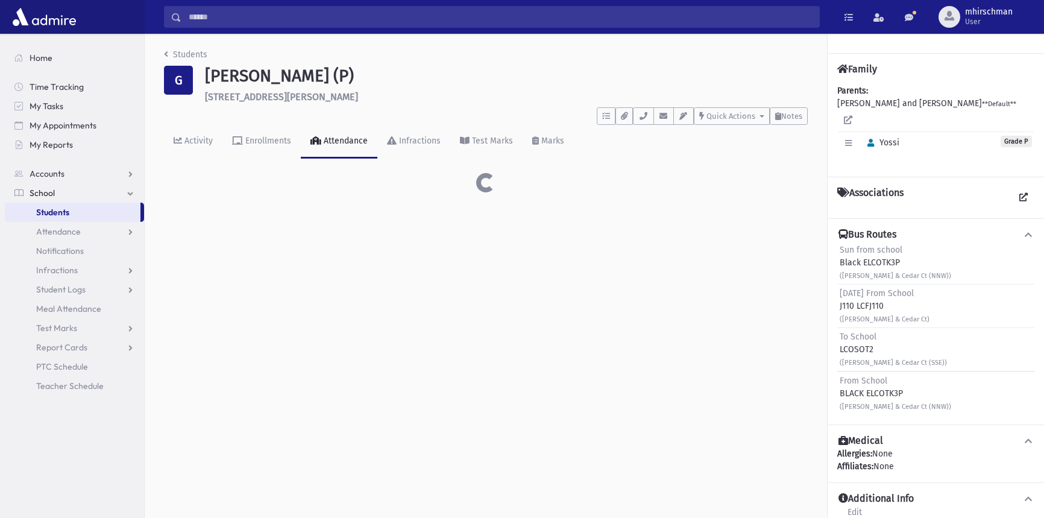 This screenshot has height=518, width=1044. What do you see at coordinates (855, 453) in the screenshot?
I see `b: Allergies:` at bounding box center [855, 453].